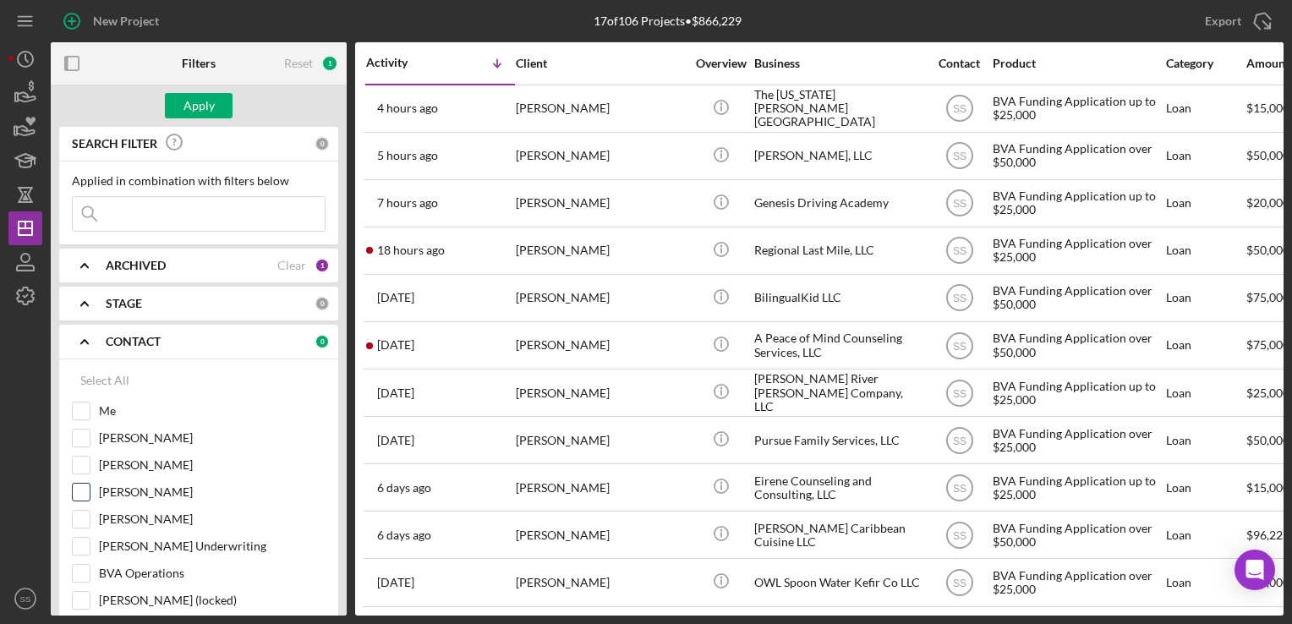 This screenshot has width=1292, height=624. What do you see at coordinates (199, 106) in the screenshot?
I see `div: Apply` at bounding box center [199, 106].